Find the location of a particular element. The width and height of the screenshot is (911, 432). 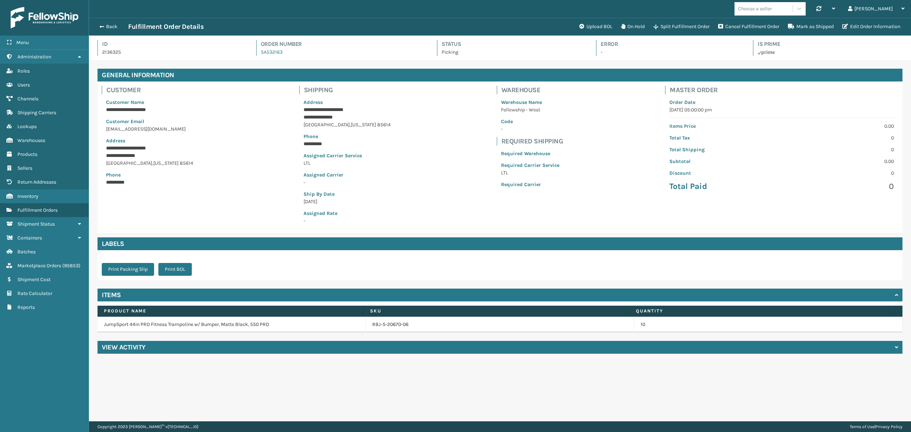

a: Terms of Use is located at coordinates (862, 427).